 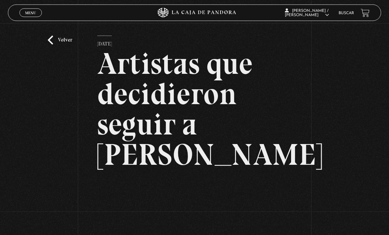 What do you see at coordinates (347, 13) in the screenshot?
I see `a: Buscar` at bounding box center [347, 13].